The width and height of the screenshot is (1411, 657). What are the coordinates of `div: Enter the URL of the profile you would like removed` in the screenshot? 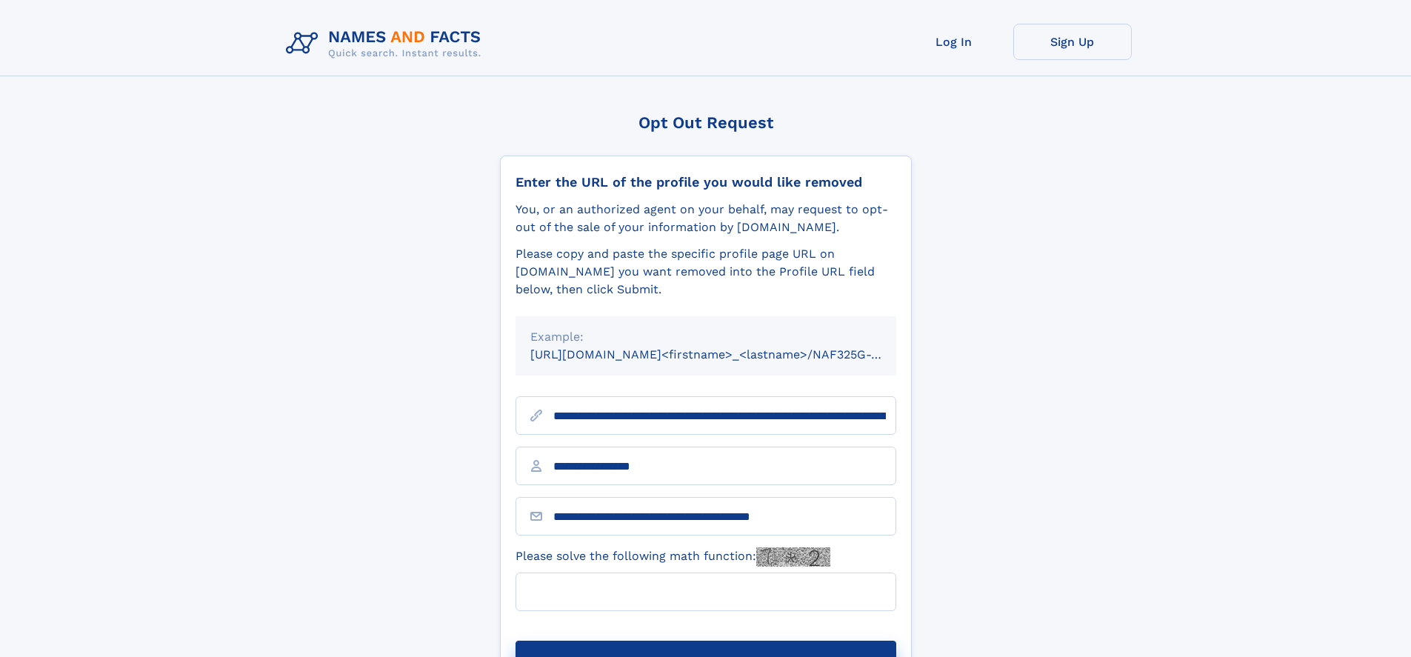 It's located at (706, 182).